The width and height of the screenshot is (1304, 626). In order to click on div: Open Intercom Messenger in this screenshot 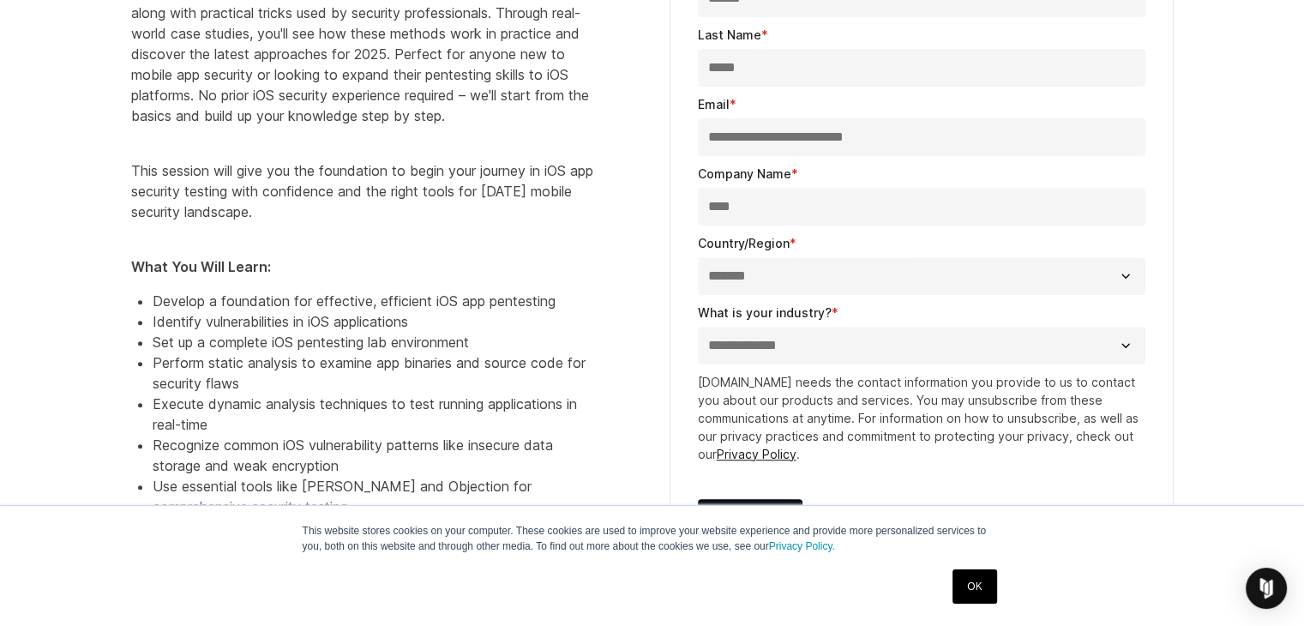, I will do `click(1266, 588)`.